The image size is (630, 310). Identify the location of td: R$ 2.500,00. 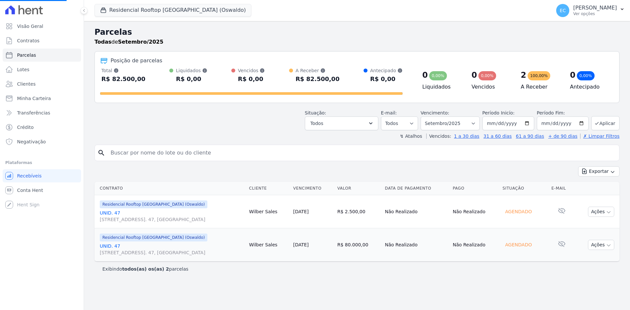
(358, 212).